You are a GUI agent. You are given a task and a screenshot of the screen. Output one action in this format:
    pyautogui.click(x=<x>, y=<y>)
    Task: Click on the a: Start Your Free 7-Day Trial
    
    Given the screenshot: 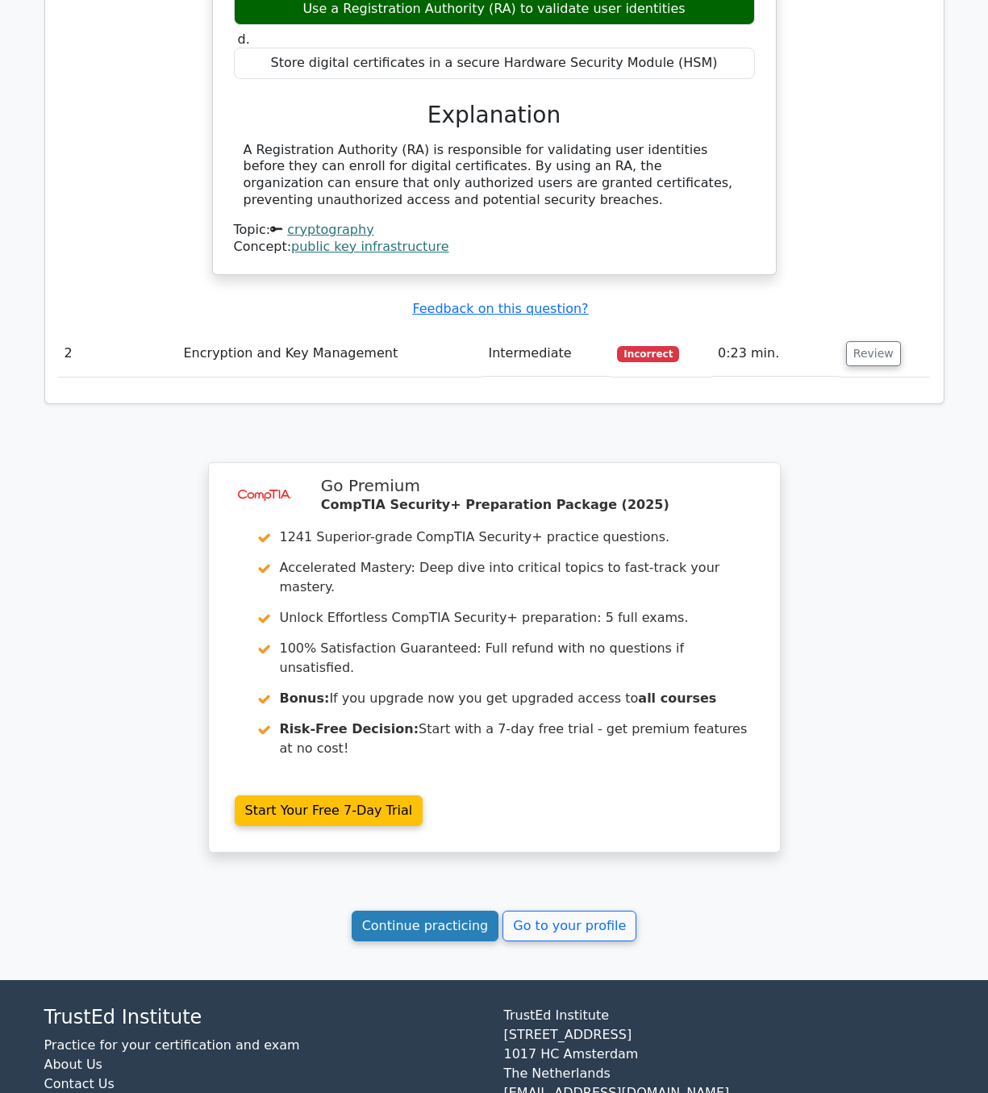 What is the action you would take?
    pyautogui.click(x=329, y=811)
    